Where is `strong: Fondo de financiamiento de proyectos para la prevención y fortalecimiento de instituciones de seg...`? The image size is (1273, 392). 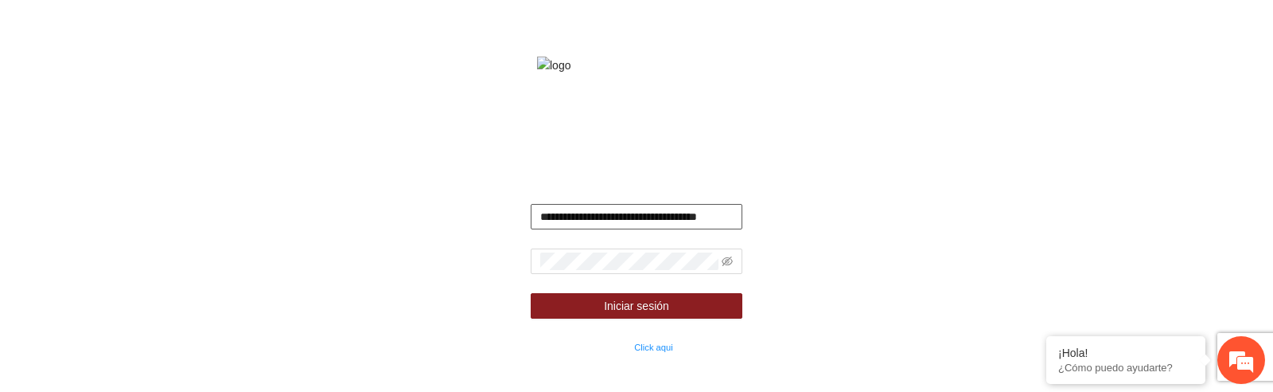
strong: Fondo de financiamiento de proyectos para la prevención y fortalecimiento de instituciones de seg... is located at coordinates (636, 129).